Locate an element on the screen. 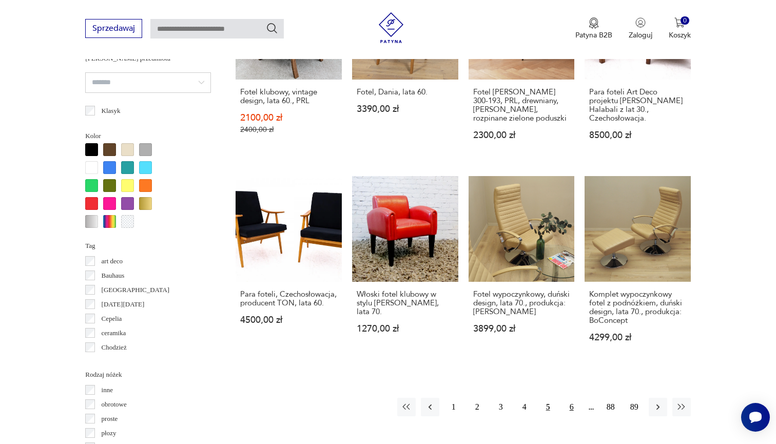 The height and width of the screenshot is (444, 776). p: płozy is located at coordinates (109, 433).